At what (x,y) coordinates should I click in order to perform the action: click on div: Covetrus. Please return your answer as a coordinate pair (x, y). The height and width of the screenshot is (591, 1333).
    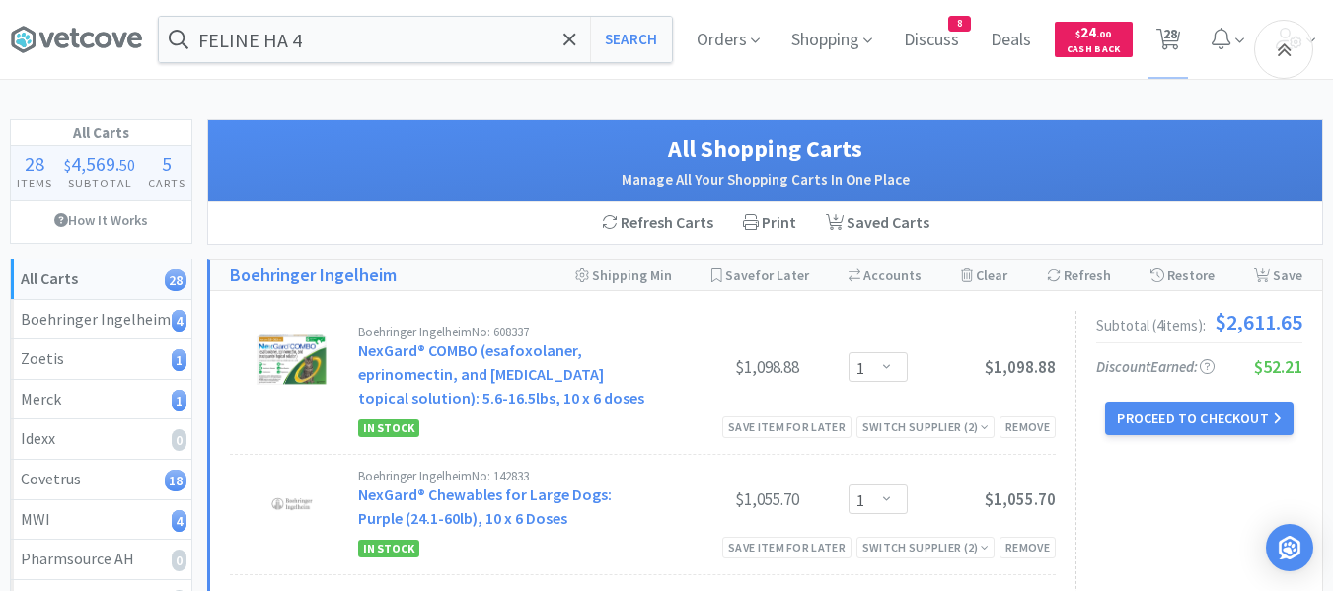
    Looking at the image, I should click on (101, 479).